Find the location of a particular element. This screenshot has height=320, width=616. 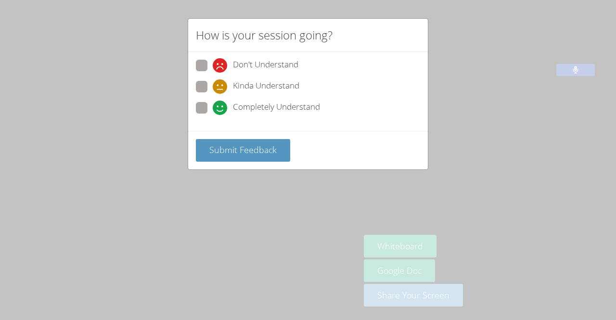

span: Completely Understand is located at coordinates (276, 108).